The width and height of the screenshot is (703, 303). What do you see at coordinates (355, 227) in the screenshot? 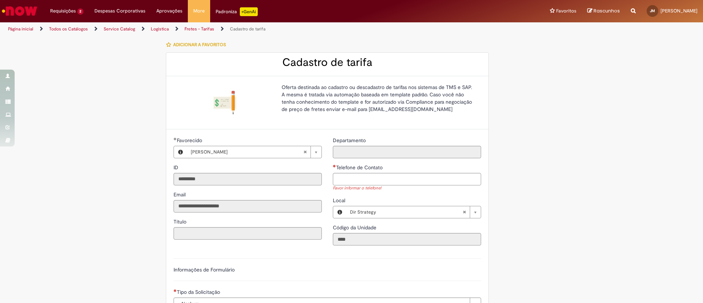
I see `label: Somente leitura - Código da Unidade` at bounding box center [355, 227].